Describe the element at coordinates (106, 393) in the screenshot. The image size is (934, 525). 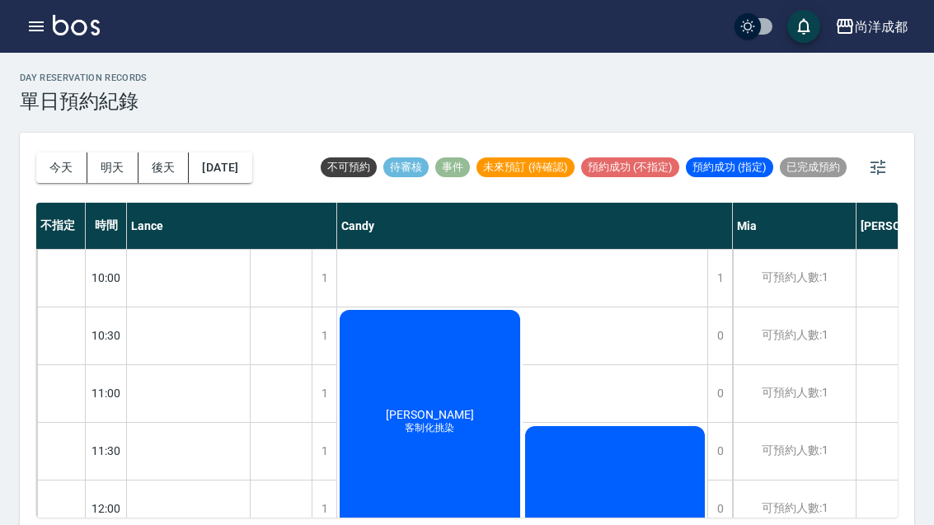
I see `div: 11:00` at that location.